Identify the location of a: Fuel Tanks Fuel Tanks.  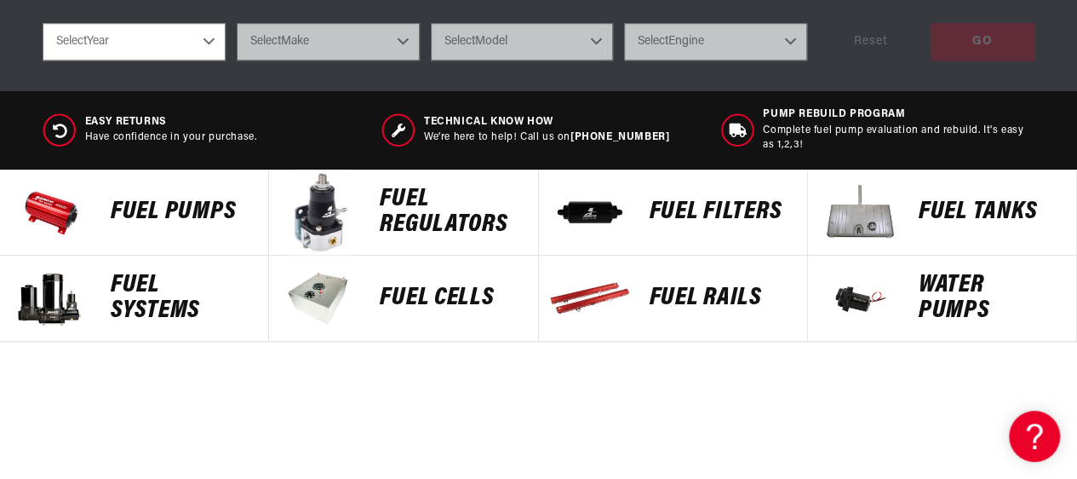
(943, 212).